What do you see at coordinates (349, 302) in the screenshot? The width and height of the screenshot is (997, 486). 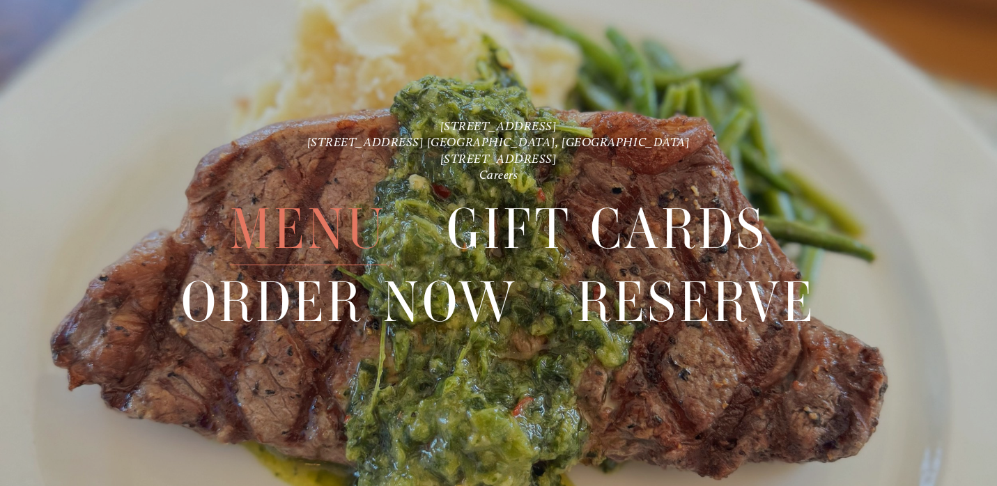 I see `a: Order Now` at bounding box center [349, 302].